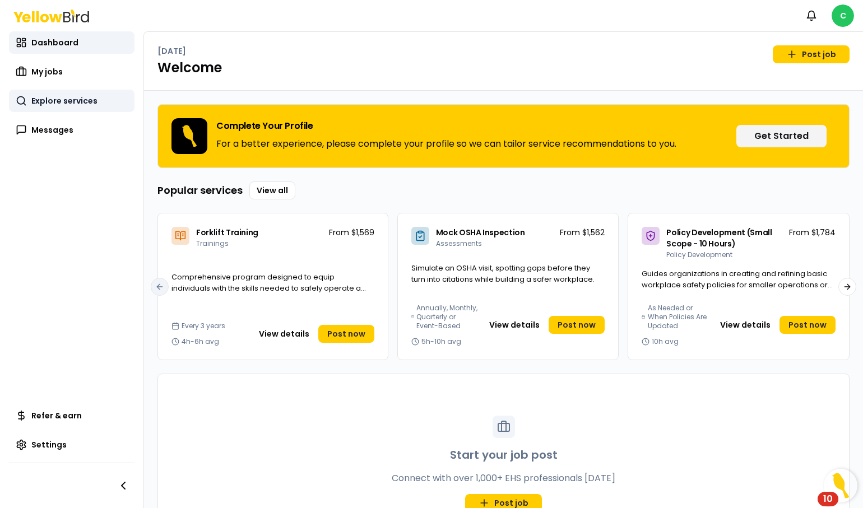 This screenshot has height=508, width=863. What do you see at coordinates (72, 130) in the screenshot?
I see `a: Messages` at bounding box center [72, 130].